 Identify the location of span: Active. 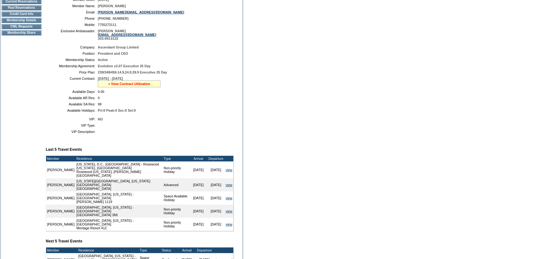
(103, 60).